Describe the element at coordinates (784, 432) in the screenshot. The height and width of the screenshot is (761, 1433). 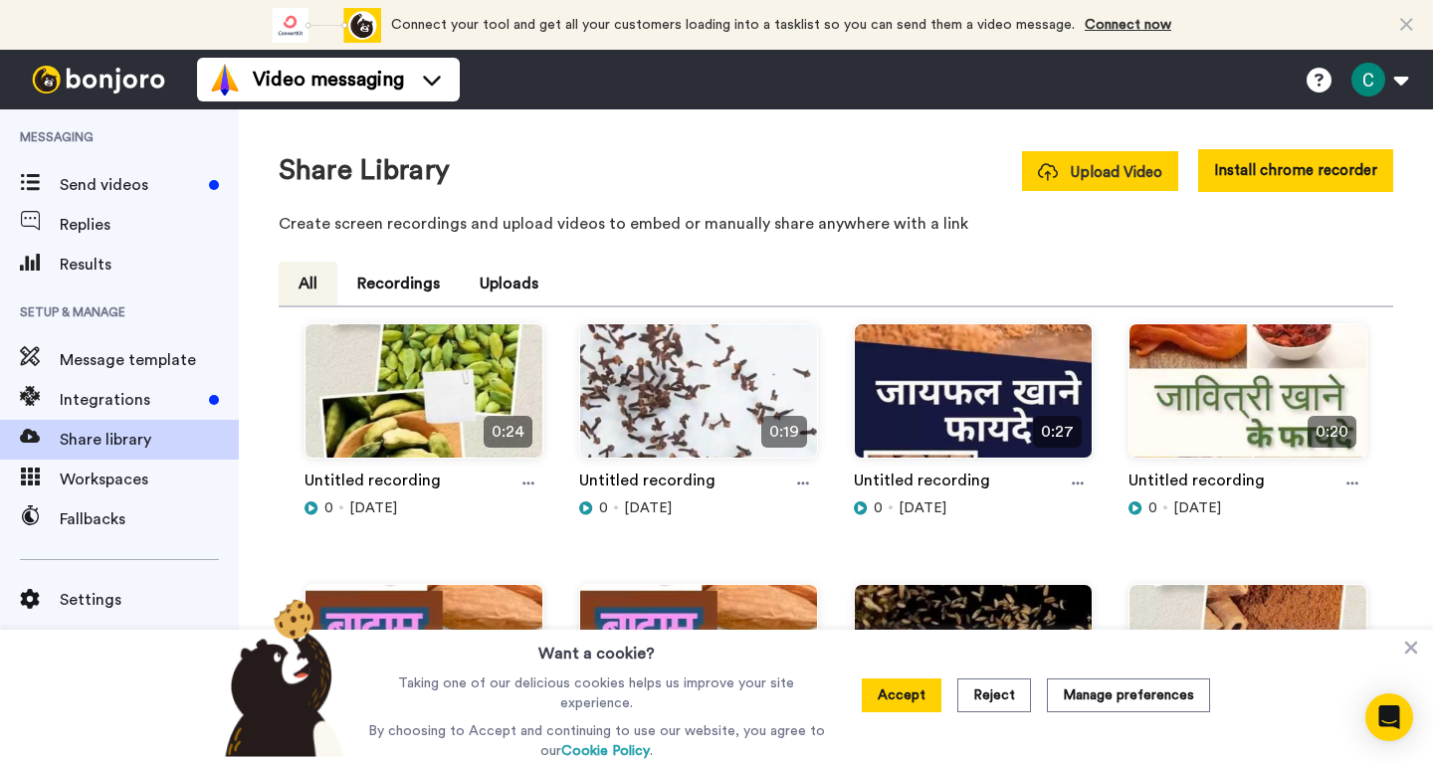
I see `span: 0:19` at that location.